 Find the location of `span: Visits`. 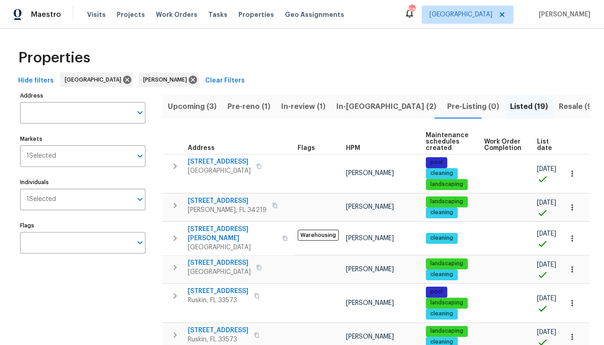

span: Visits is located at coordinates (96, 15).